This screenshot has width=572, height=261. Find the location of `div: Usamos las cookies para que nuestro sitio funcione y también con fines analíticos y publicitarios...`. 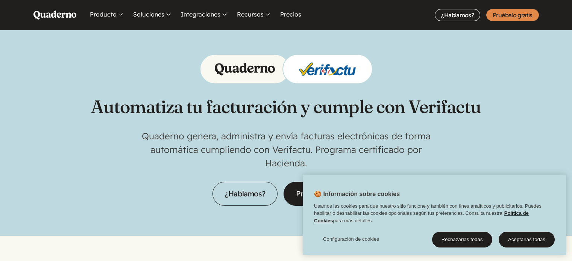

div: Usamos las cookies para que nuestro sitio funcione y también con fines analíticos y publicitarios... is located at coordinates (434, 215).